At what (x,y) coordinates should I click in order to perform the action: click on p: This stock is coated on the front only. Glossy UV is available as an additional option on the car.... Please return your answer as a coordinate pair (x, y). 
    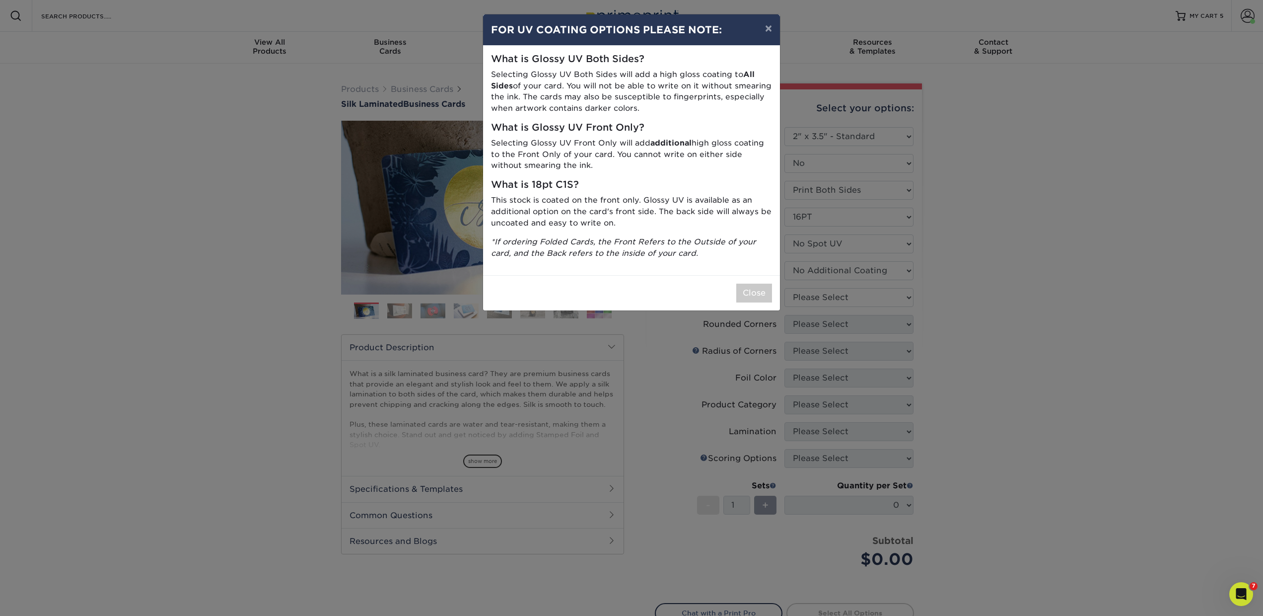
    Looking at the image, I should click on (631, 211).